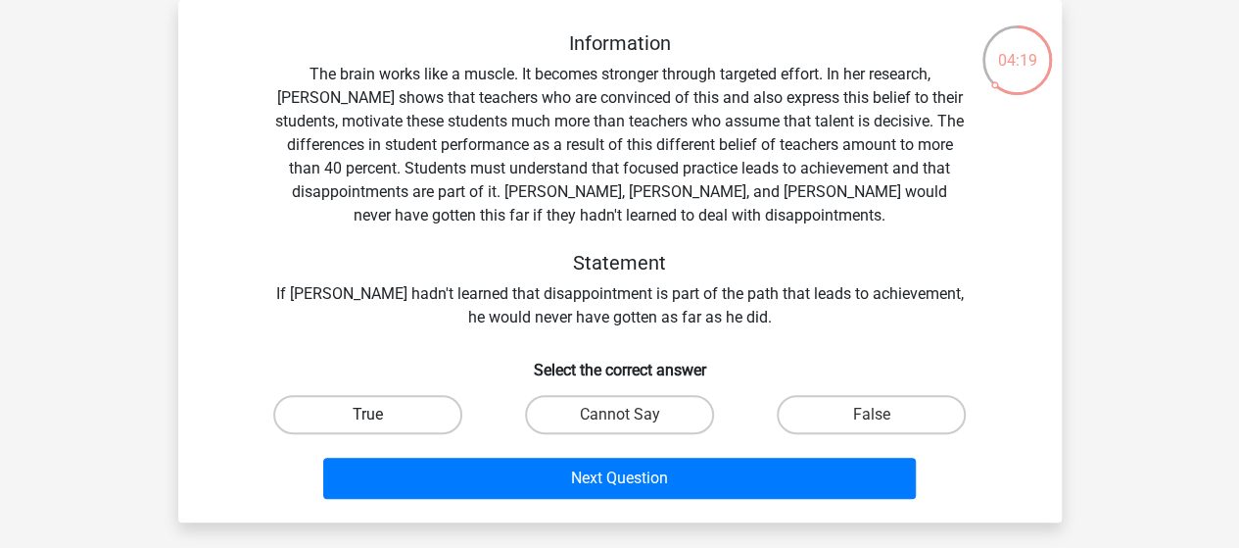 This screenshot has height=548, width=1239. Describe the element at coordinates (620, 361) in the screenshot. I see `h6: Select the correct answer` at that location.